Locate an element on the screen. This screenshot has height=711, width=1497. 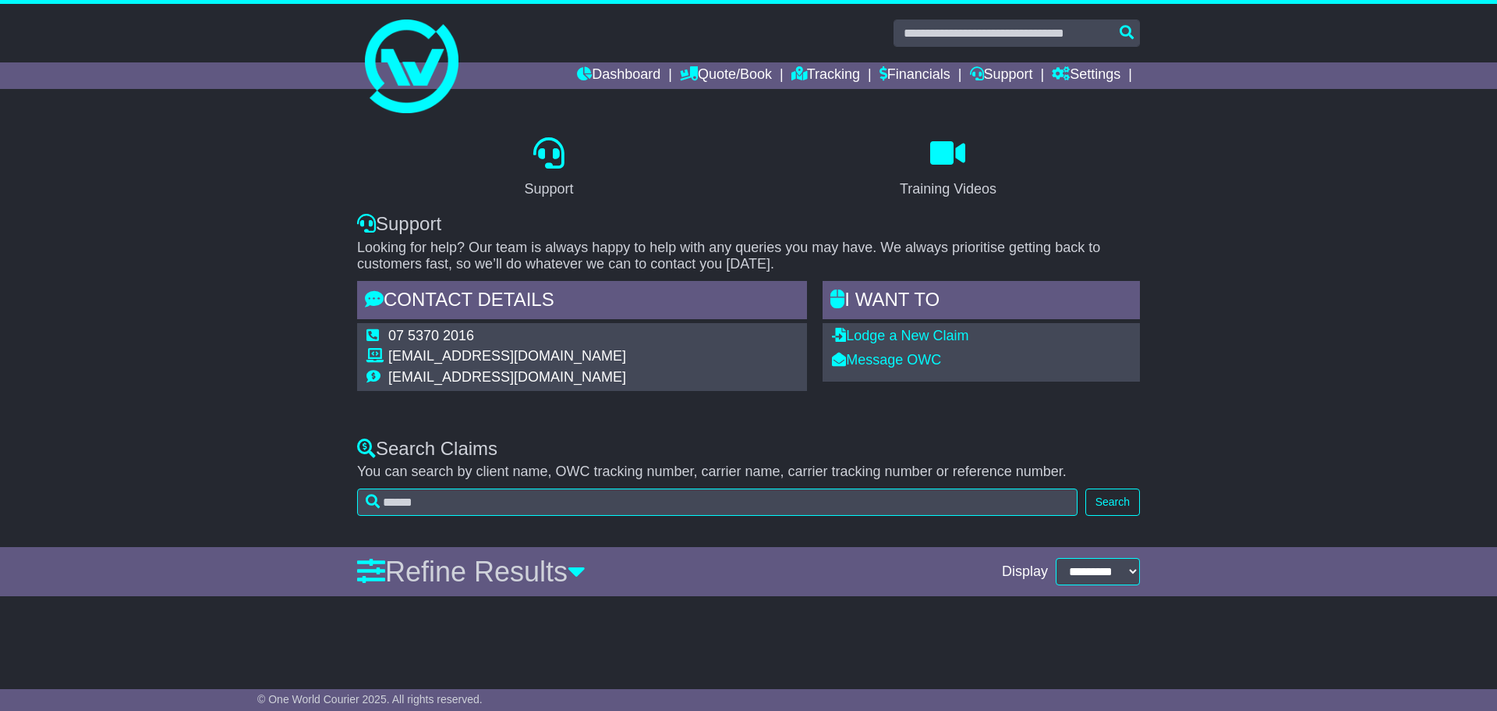
a: Settings is located at coordinates (1086, 76).